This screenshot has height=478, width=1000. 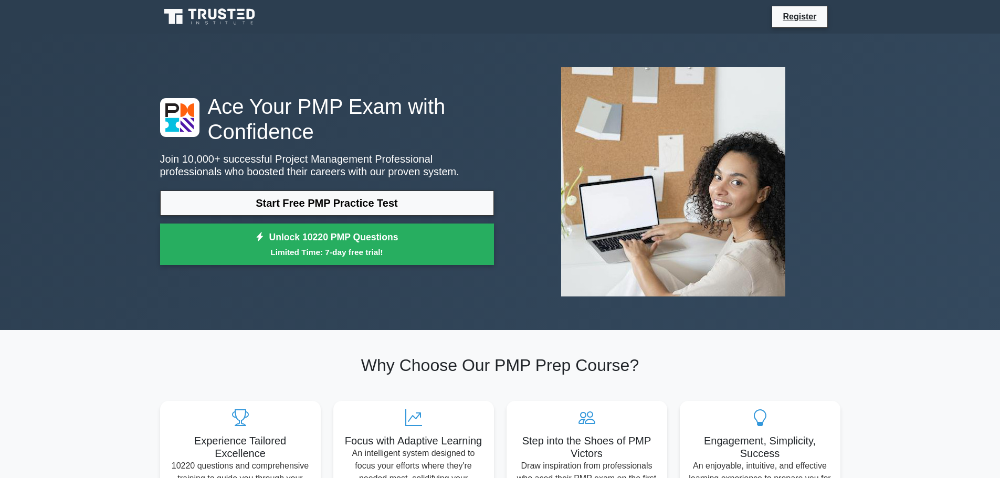 I want to click on small: Limited Time: 7-day free trial!, so click(x=327, y=252).